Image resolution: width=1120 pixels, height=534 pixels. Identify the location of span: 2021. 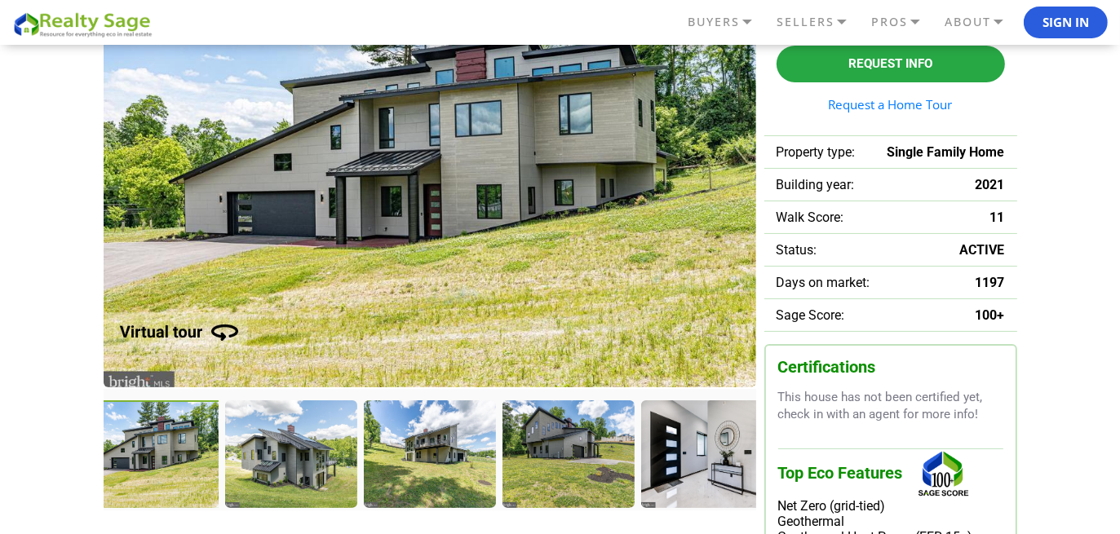
(990, 184).